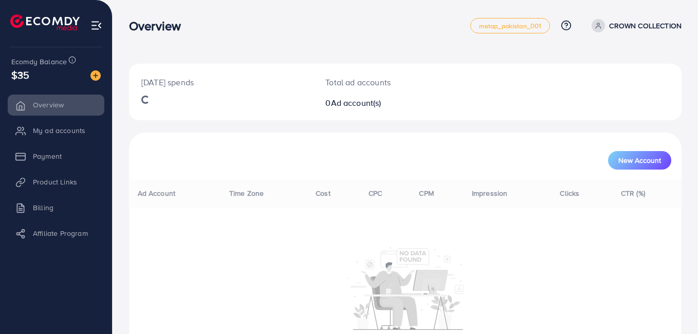 The height and width of the screenshot is (334, 698). What do you see at coordinates (45, 22) in the screenshot?
I see `img: logo` at bounding box center [45, 22].